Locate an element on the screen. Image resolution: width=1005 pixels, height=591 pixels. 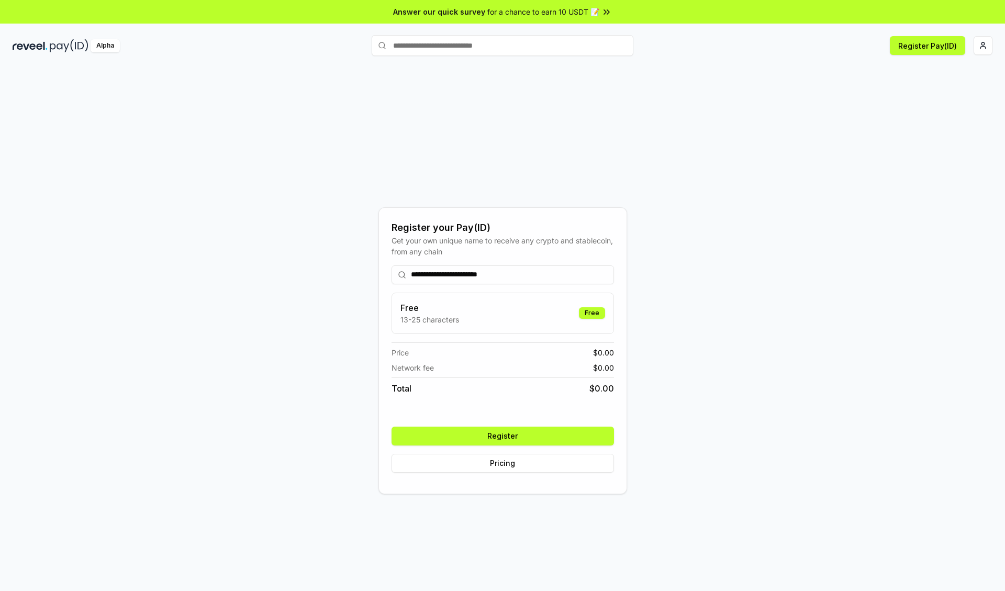
span: Total is located at coordinates (401, 388).